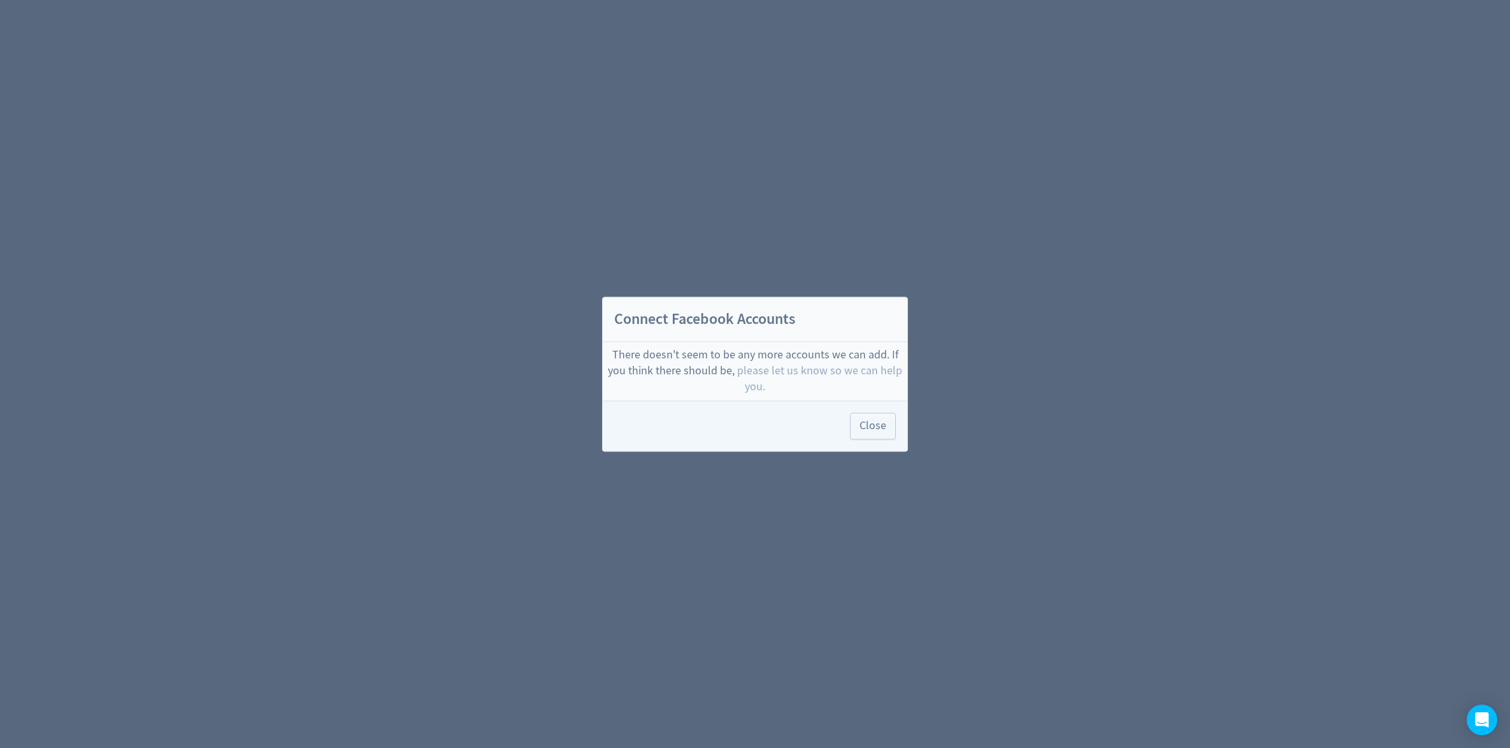 This screenshot has width=1510, height=748. What do you see at coordinates (873, 426) in the screenshot?
I see `button: Close` at bounding box center [873, 426].